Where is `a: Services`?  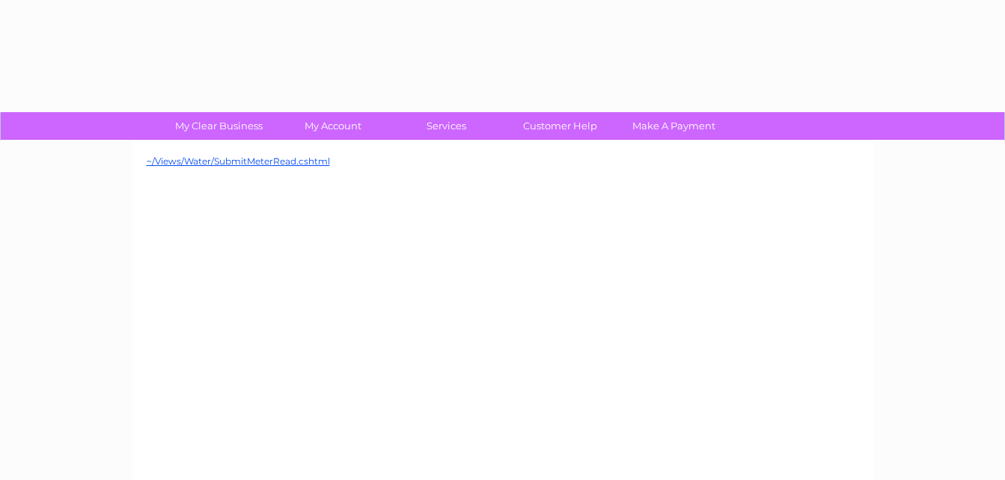
a: Services is located at coordinates (446, 126).